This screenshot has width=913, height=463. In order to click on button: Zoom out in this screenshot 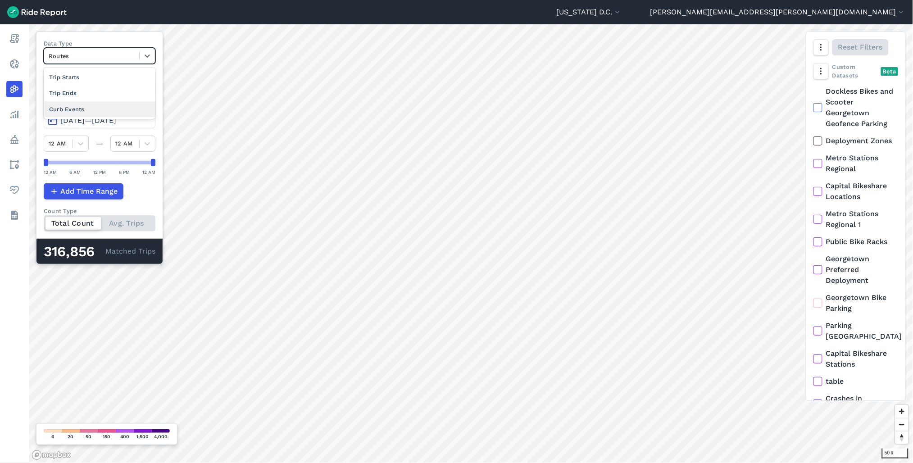, I will do `click(902, 424)`.